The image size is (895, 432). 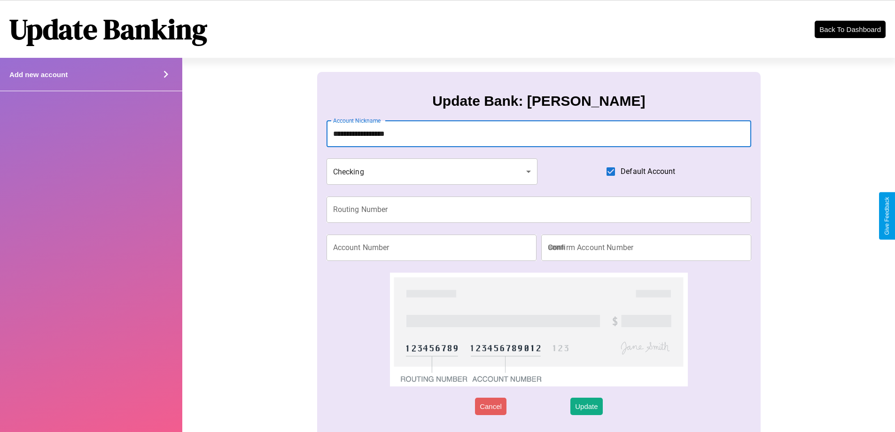 What do you see at coordinates (538, 329) in the screenshot?
I see `img: check` at bounding box center [538, 329].